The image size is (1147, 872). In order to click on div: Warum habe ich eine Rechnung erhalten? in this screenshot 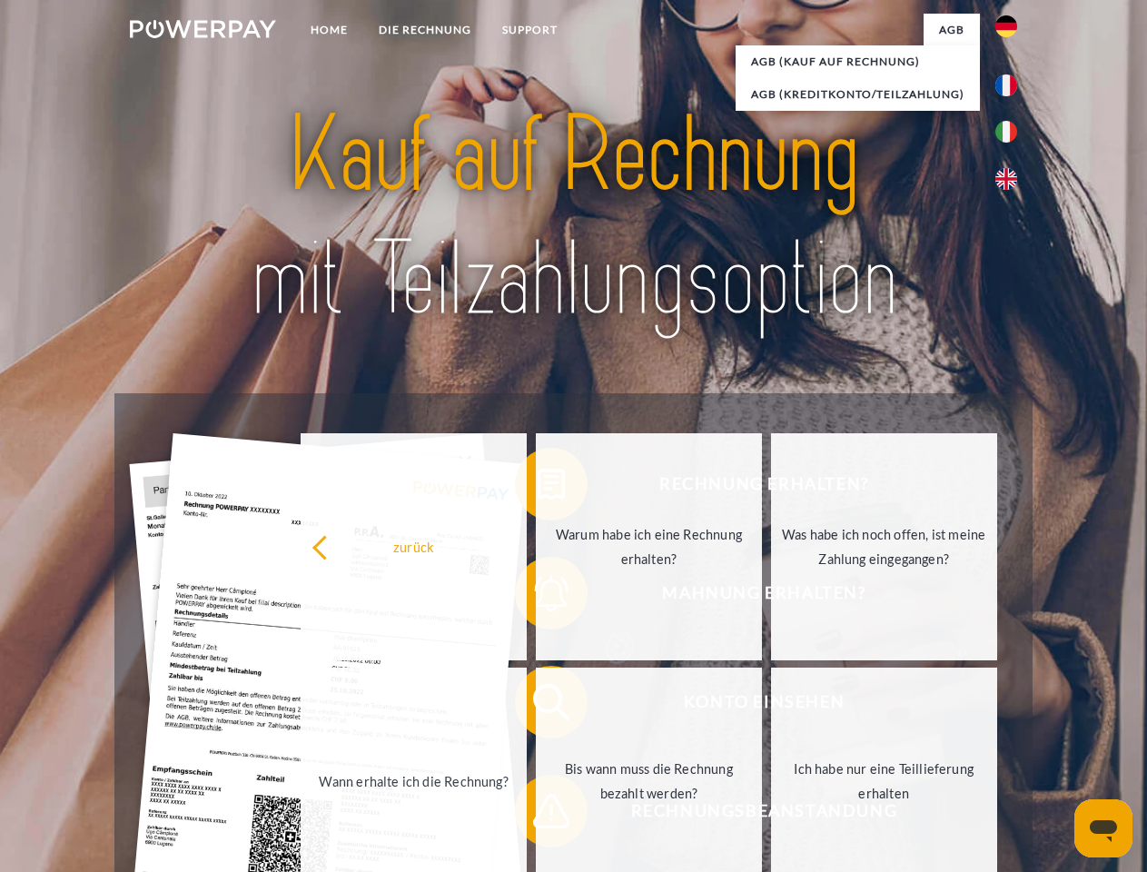, I will do `click(648, 547)`.